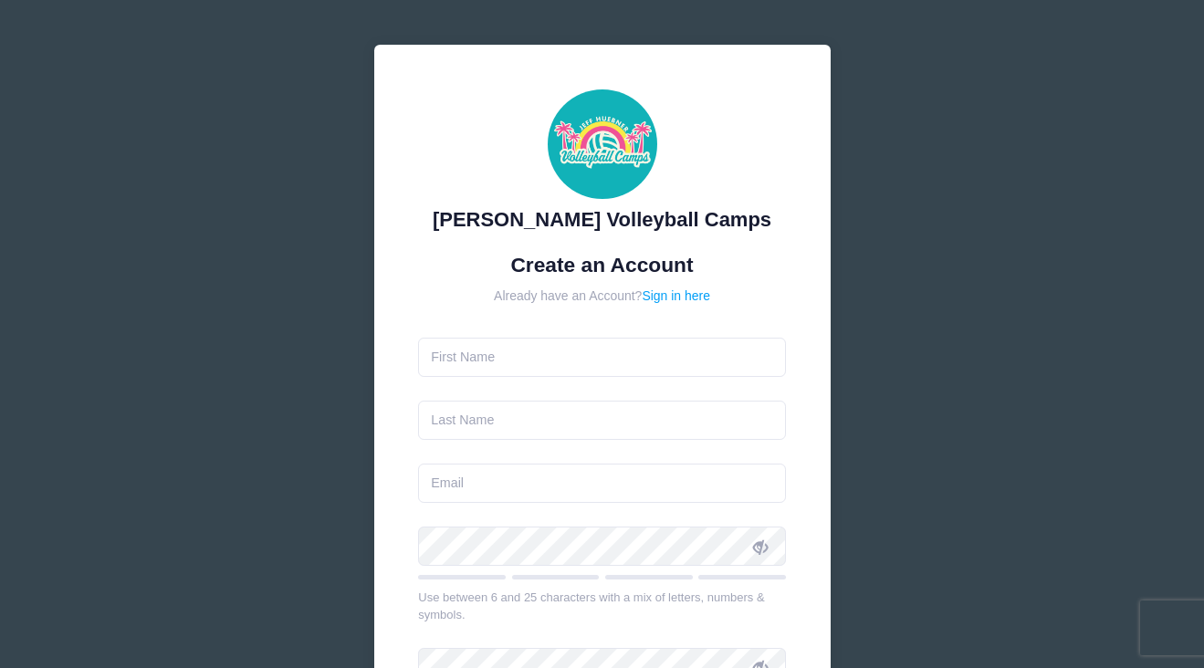 The width and height of the screenshot is (1204, 668). I want to click on input: Email, so click(602, 483).